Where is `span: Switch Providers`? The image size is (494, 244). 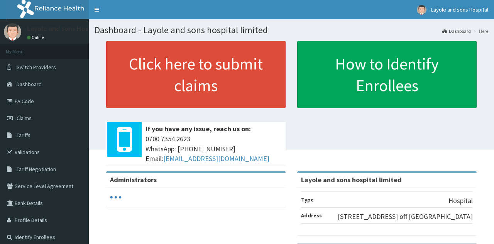 span: Switch Providers is located at coordinates (36, 67).